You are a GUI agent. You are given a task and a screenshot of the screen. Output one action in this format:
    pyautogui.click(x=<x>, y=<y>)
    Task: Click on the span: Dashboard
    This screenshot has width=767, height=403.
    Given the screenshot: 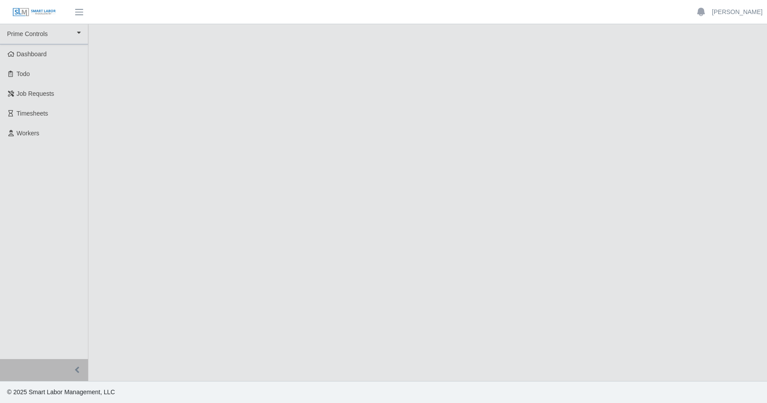 What is the action you would take?
    pyautogui.click(x=32, y=54)
    